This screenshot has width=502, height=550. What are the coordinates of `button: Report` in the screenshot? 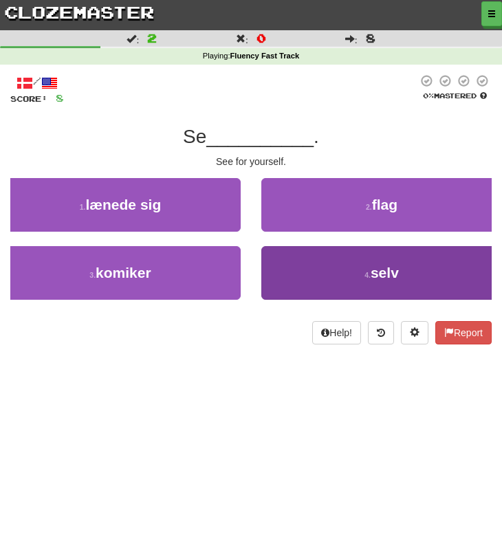 It's located at (463, 333).